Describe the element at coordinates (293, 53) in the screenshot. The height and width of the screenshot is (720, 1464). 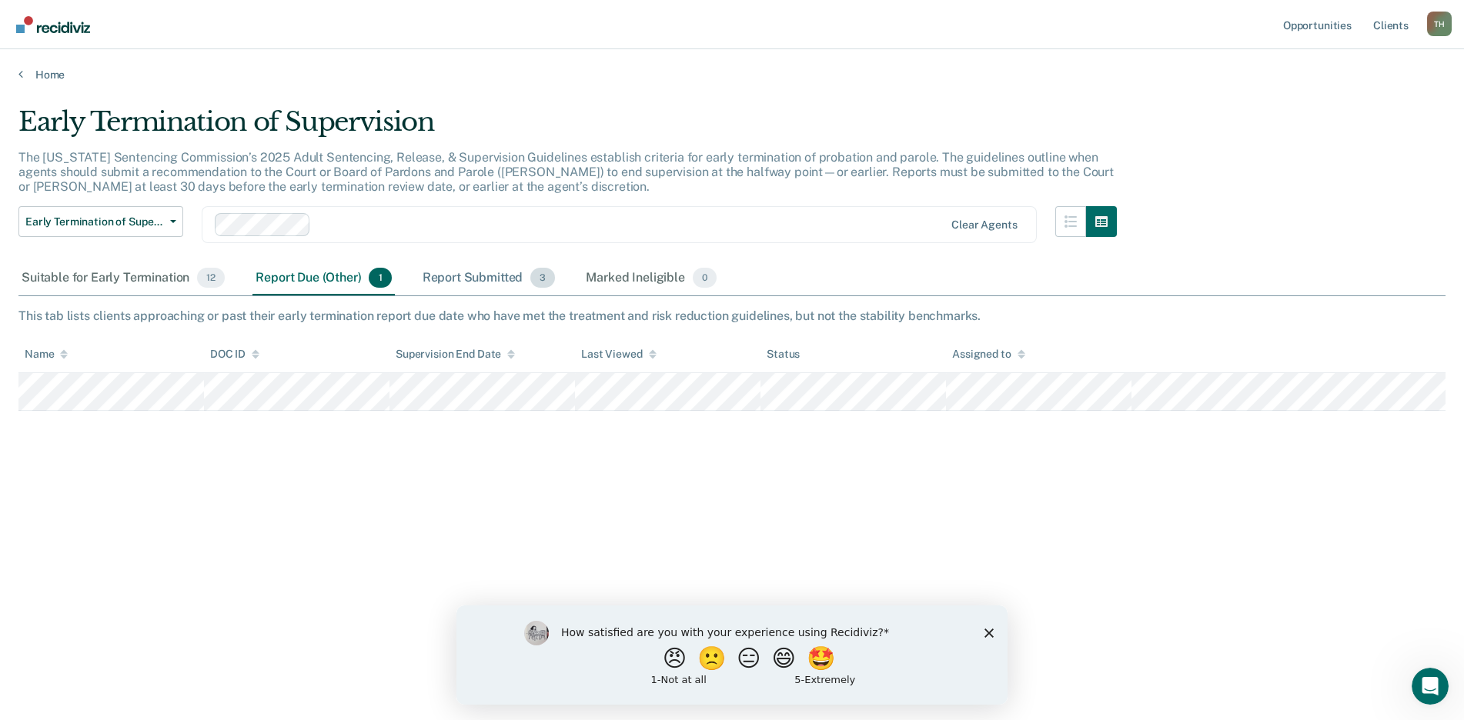
I see `button: 3` at that location.